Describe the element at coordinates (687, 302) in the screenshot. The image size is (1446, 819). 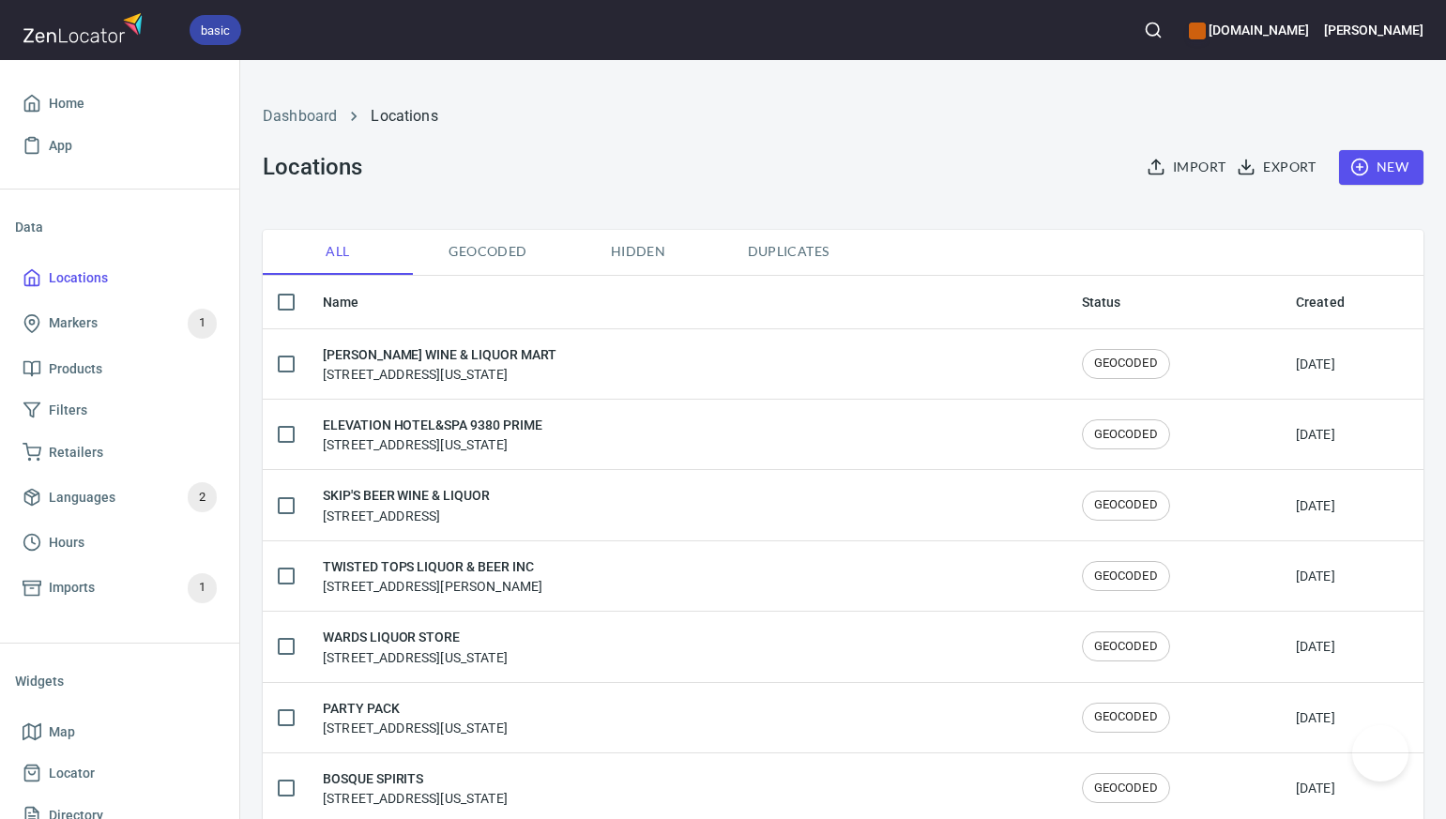
I see `th: Name` at that location.